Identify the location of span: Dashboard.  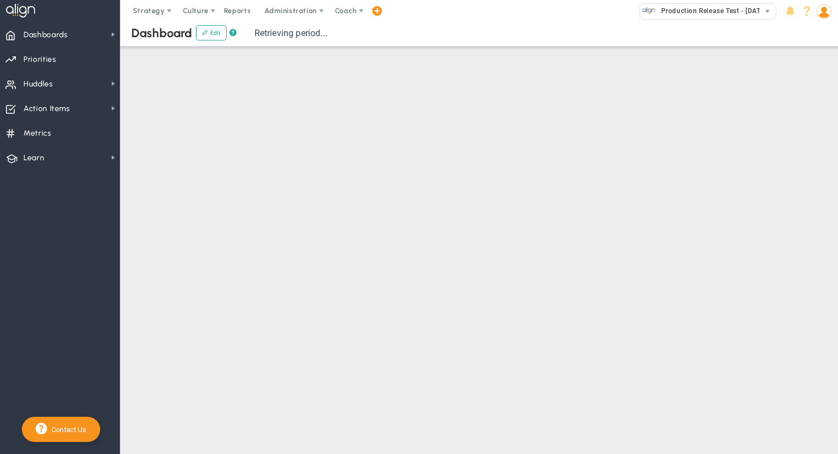
(161, 33).